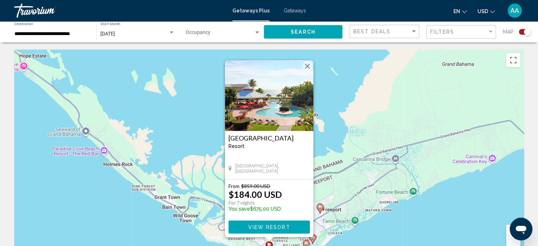  Describe the element at coordinates (255, 203) in the screenshot. I see `p: For 7 nights` at that location.